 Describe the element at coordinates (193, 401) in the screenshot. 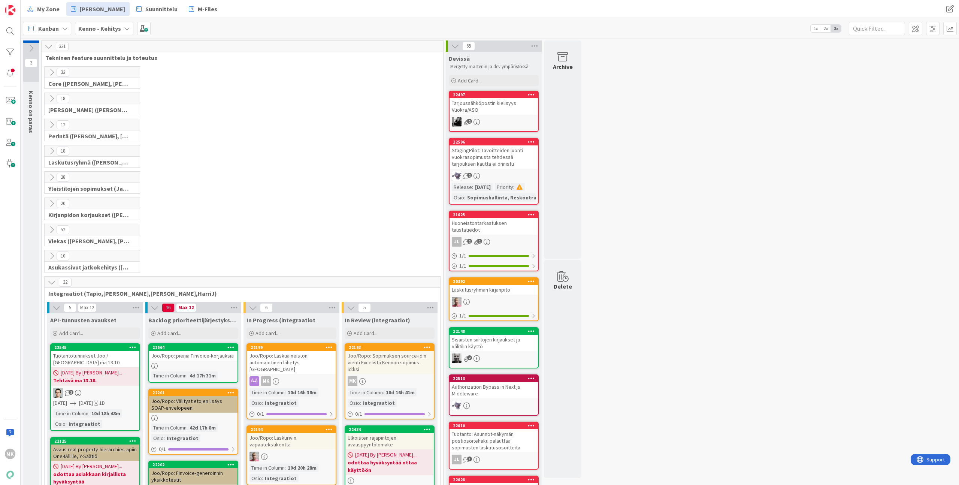

I see `div: 22201Joo/Ropo: Välitystietojen lisäys SOAP-envelopeen` at that location.